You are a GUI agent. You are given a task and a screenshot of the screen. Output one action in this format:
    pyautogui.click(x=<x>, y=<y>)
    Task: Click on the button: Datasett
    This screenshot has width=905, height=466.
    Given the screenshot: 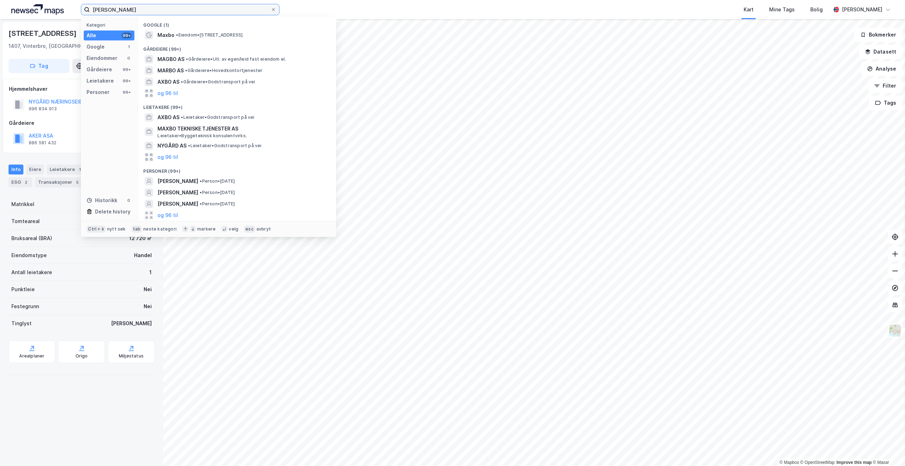 What is the action you would take?
    pyautogui.click(x=880, y=52)
    